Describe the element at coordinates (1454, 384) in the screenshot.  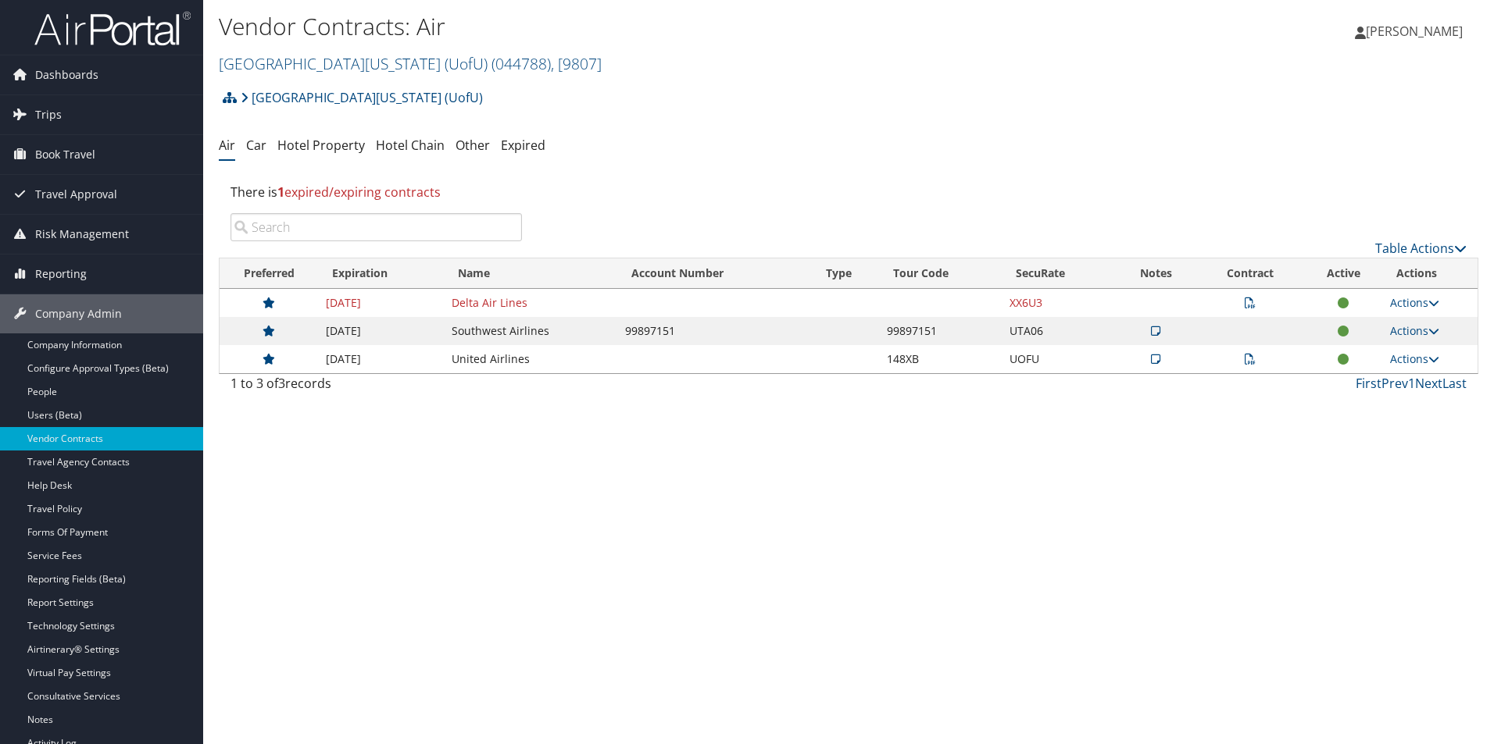
I see `a: Last` at that location.